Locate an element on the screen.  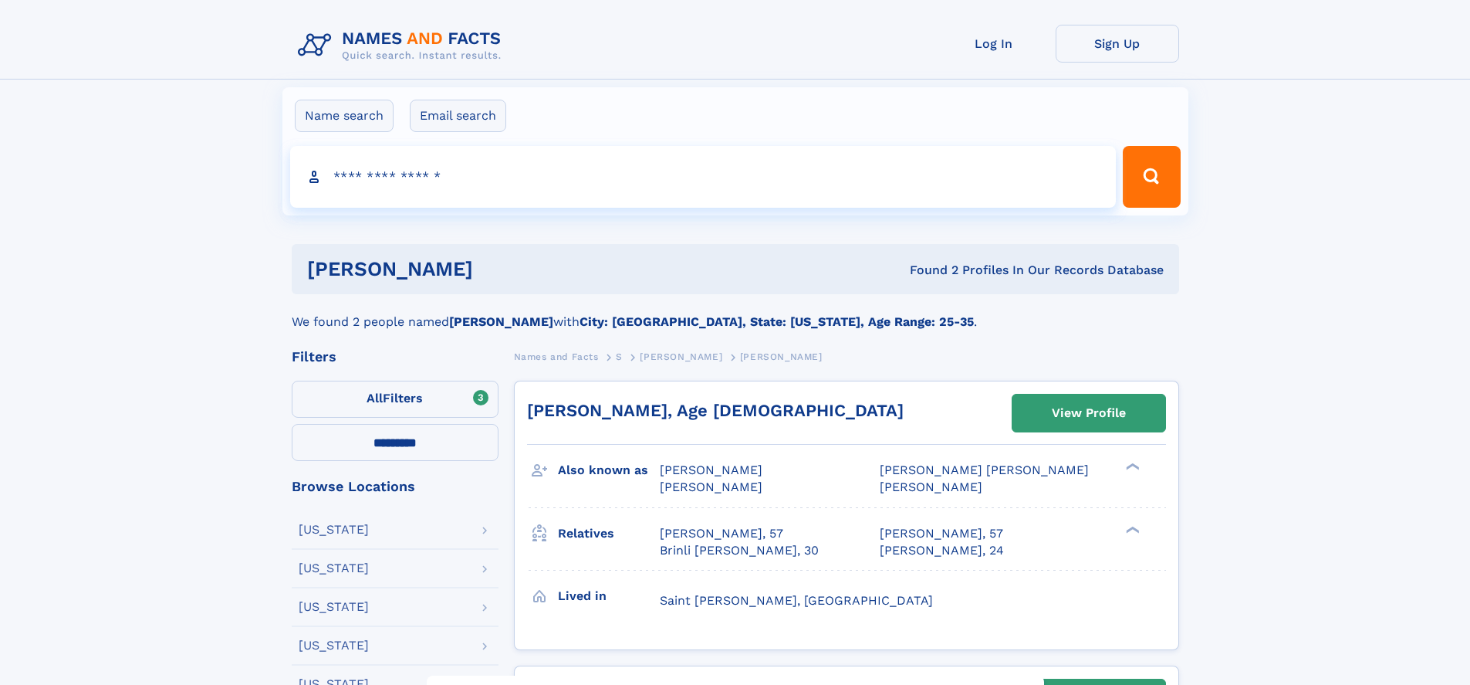
div: We found 2 people named with . is located at coordinates (736, 313).